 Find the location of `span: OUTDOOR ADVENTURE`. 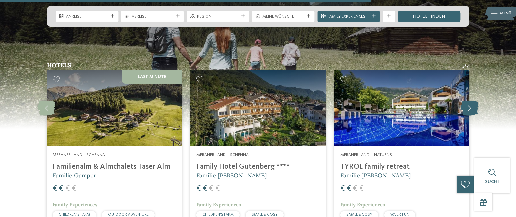

span: OUTDOOR ADVENTURE is located at coordinates (128, 215).